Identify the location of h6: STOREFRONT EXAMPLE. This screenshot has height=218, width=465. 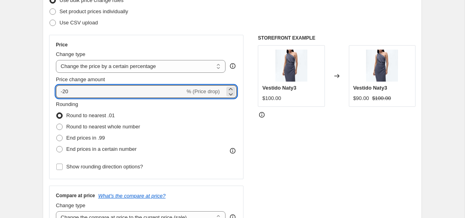
(337, 38).